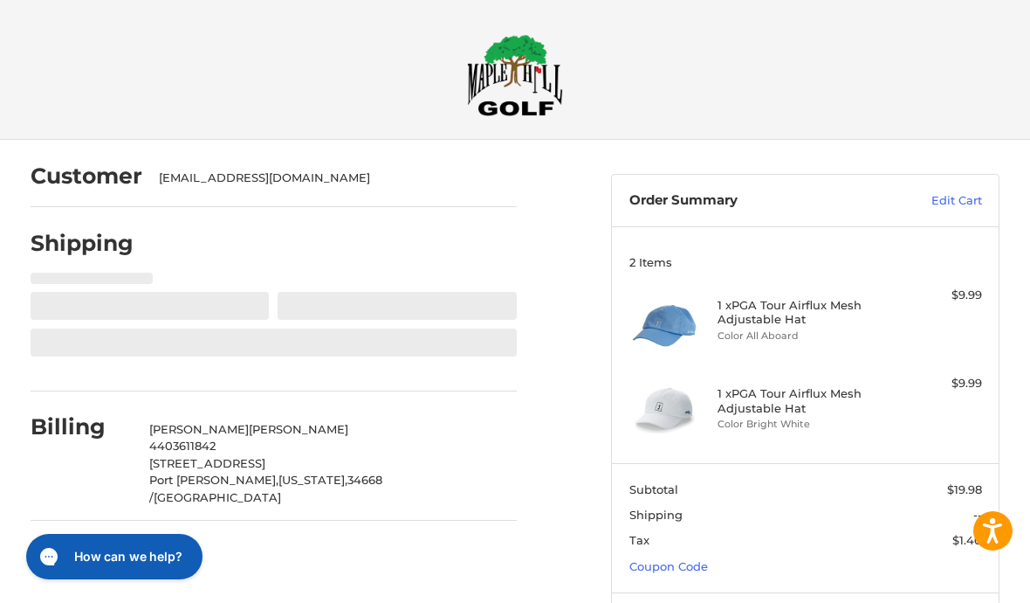 Image resolution: width=1030 pixels, height=603 pixels. I want to click on h2: Customer, so click(86, 176).